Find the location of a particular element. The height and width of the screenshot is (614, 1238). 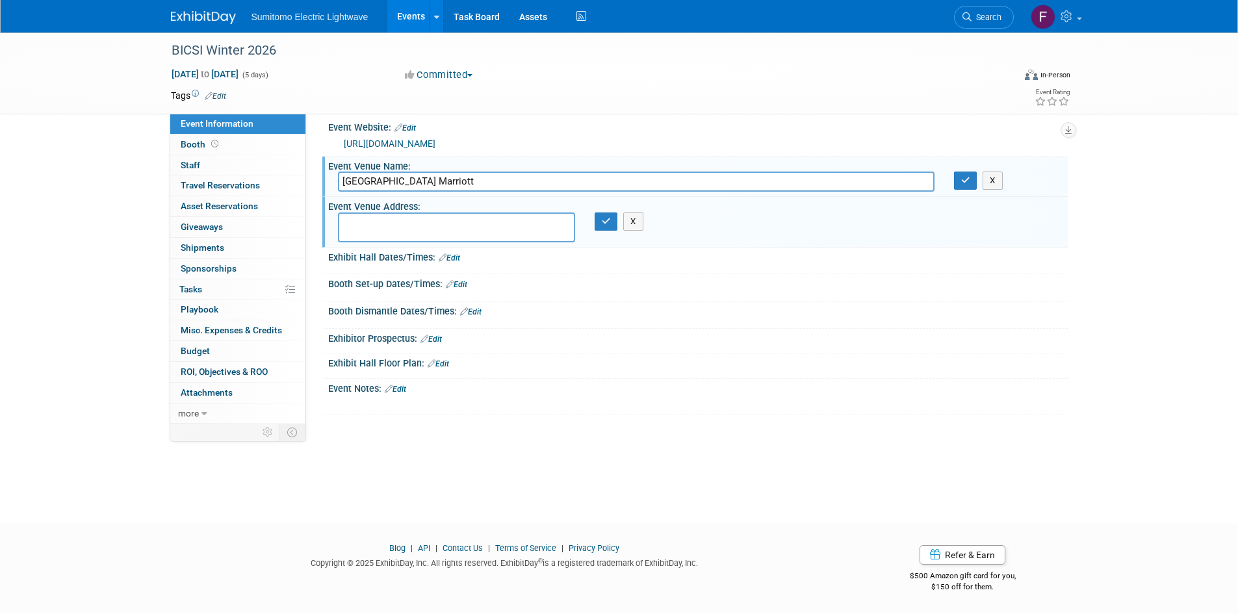

div: Event Venue Address: is located at coordinates (698, 205).